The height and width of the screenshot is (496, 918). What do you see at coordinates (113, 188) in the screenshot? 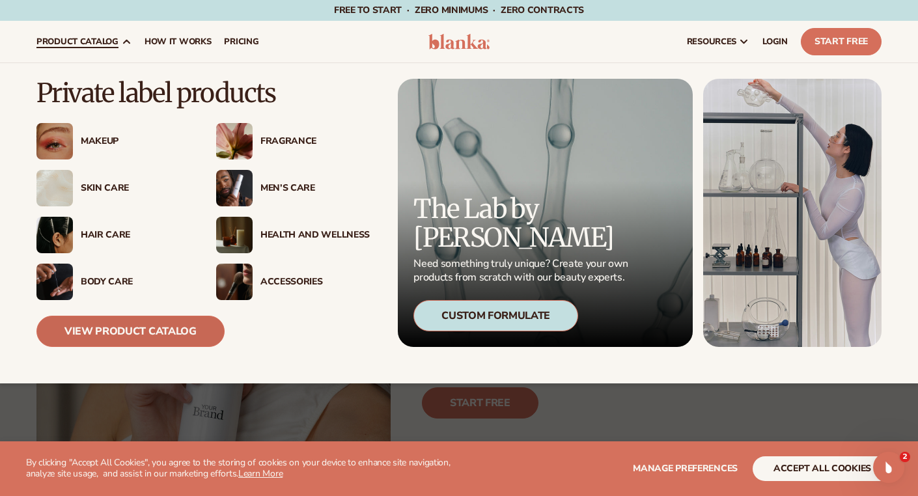
I see `a: Cream moisturizer swatch. Skin Care` at bounding box center [113, 188].